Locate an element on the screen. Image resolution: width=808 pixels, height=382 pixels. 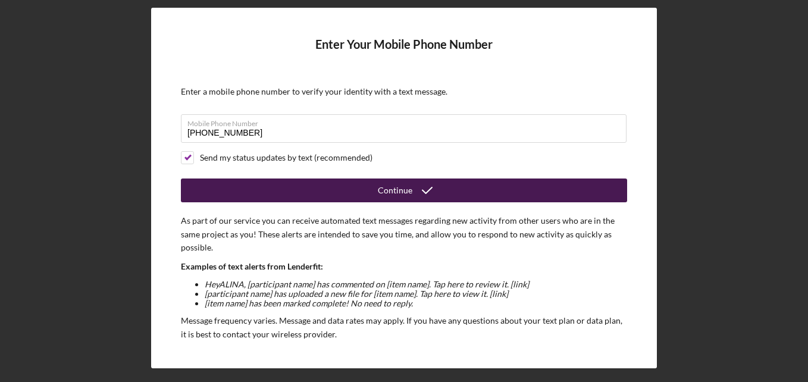
p: As part of our service you can receive automated text messages regarding new activity from other ... is located at coordinates (404, 234).